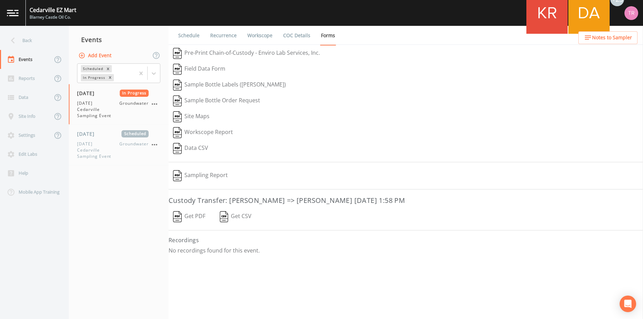 This screenshot has width=643, height=319. I want to click on a: Forms, so click(328, 35).